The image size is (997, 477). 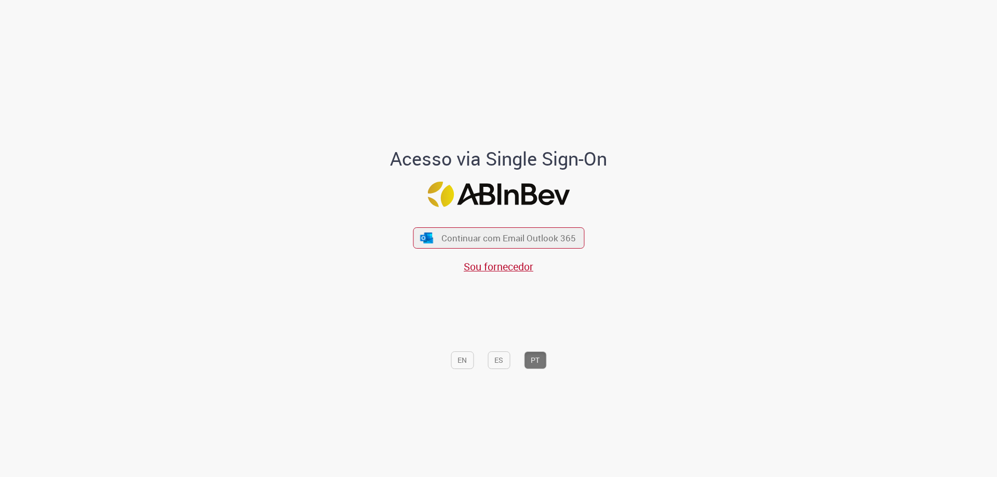 What do you see at coordinates (427, 238) in the screenshot?
I see `img: ícone Azure/Microsoft 360` at bounding box center [427, 238].